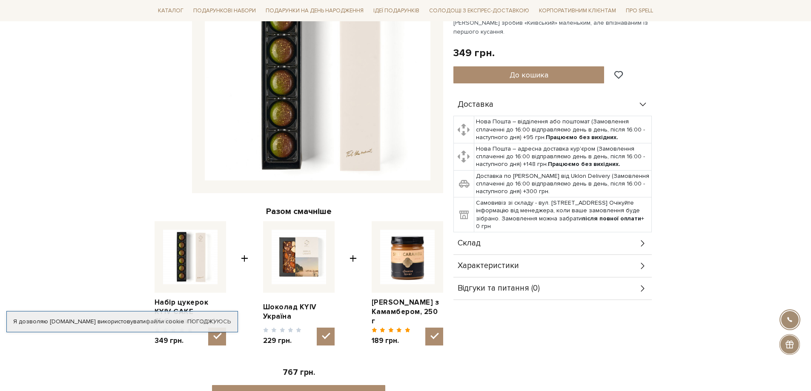 This screenshot has height=391, width=811. Describe the element at coordinates (299, 212) in the screenshot. I see `div: Разом смачніше` at that location.